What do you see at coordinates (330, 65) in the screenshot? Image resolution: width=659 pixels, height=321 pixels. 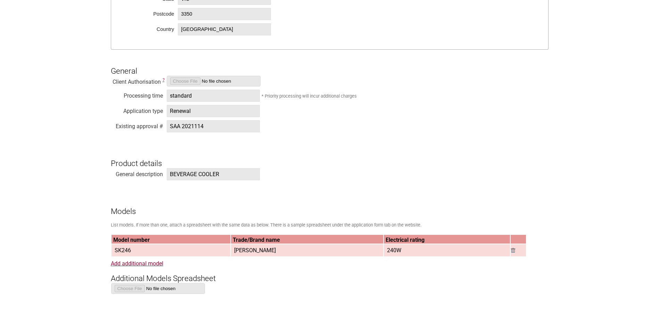 I see `h3: General` at bounding box center [330, 65].